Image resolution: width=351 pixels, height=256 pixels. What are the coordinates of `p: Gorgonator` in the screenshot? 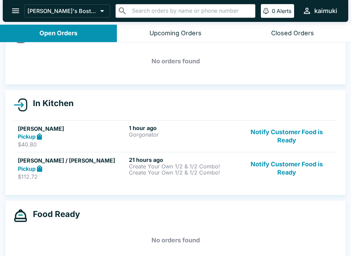 It's located at (183, 135).